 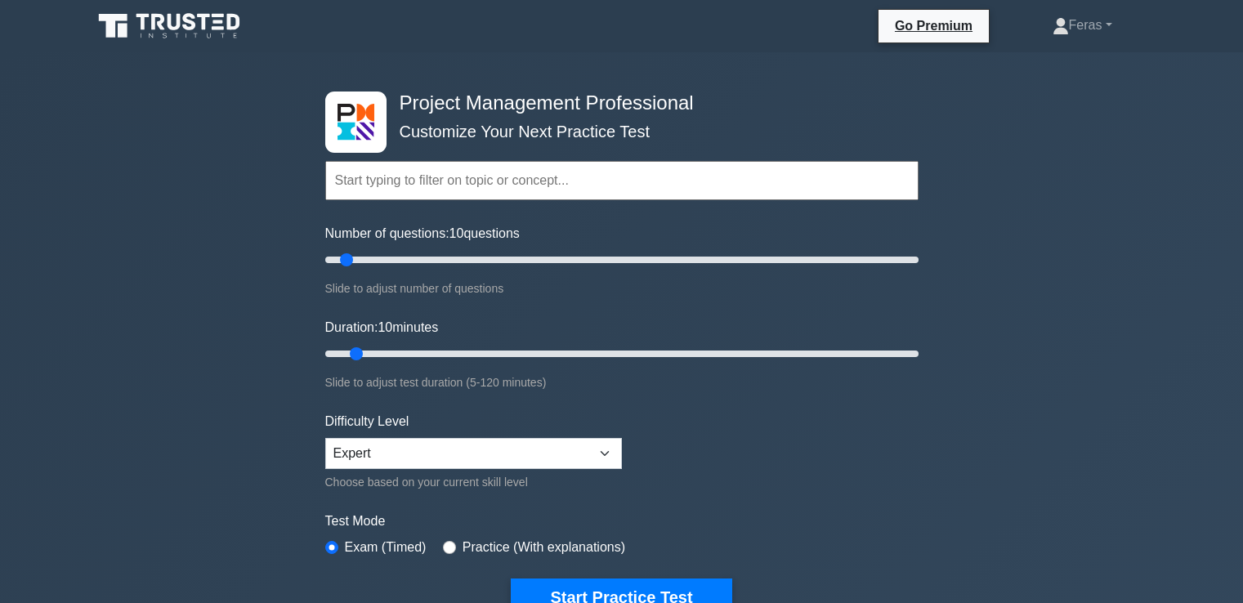 I want to click on label: Difficulty Level, so click(x=367, y=422).